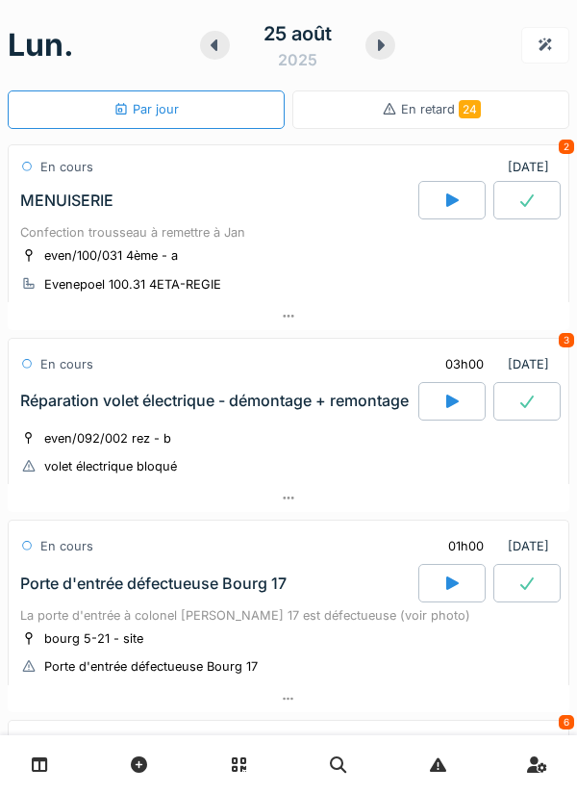 The image size is (577, 793). I want to click on div: even/100/031 4ème - a, so click(111, 255).